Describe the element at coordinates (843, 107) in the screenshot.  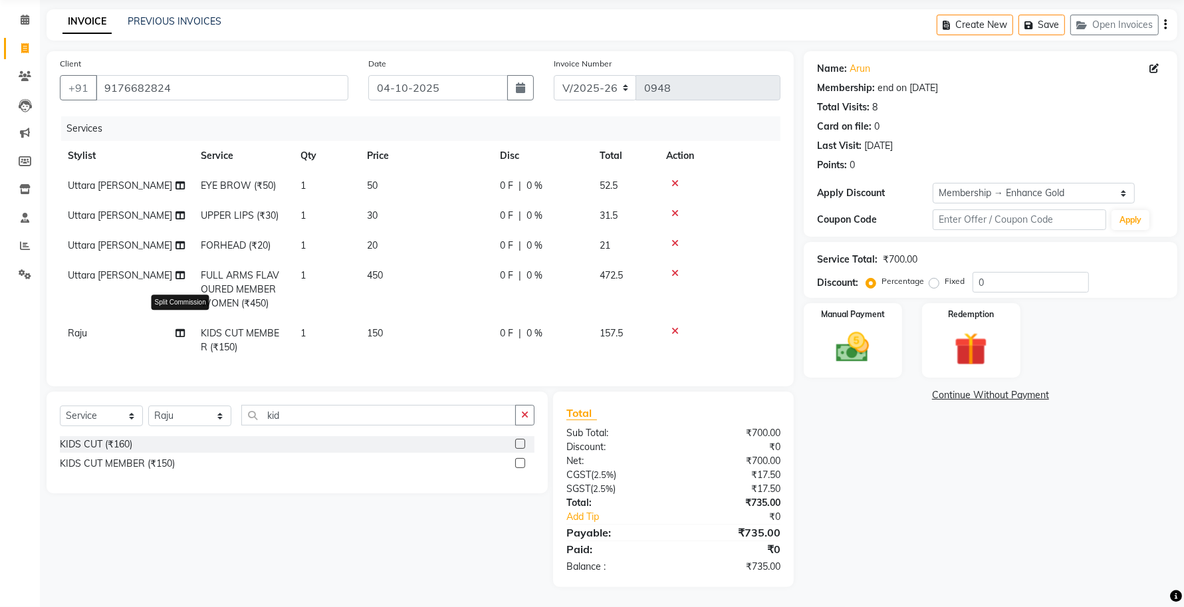
I see `div: Total Visits:` at that location.